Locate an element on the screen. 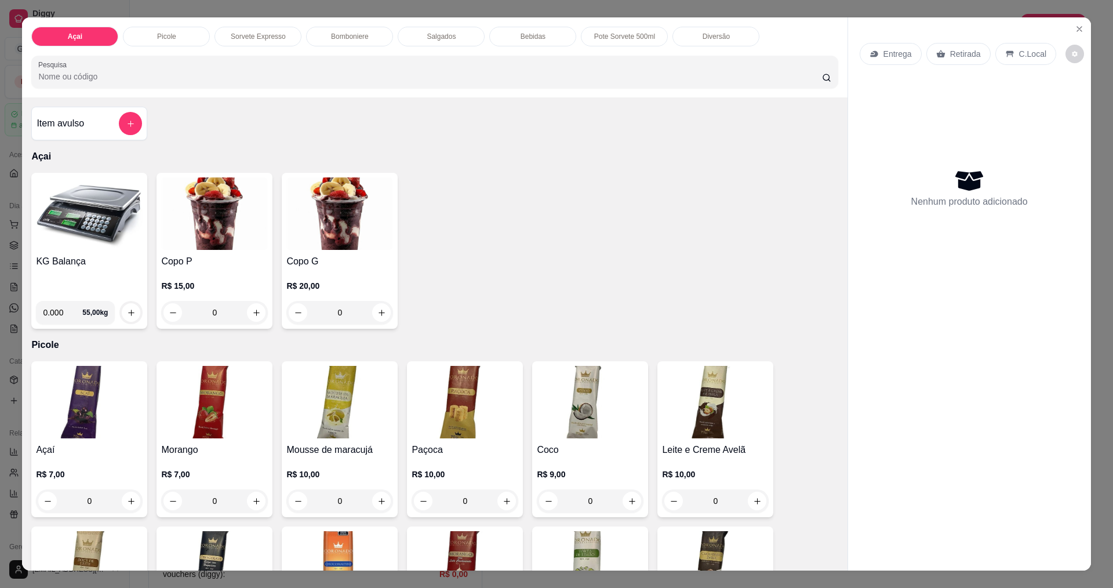 This screenshot has width=1113, height=588. input: Pesquisa is located at coordinates (429, 77).